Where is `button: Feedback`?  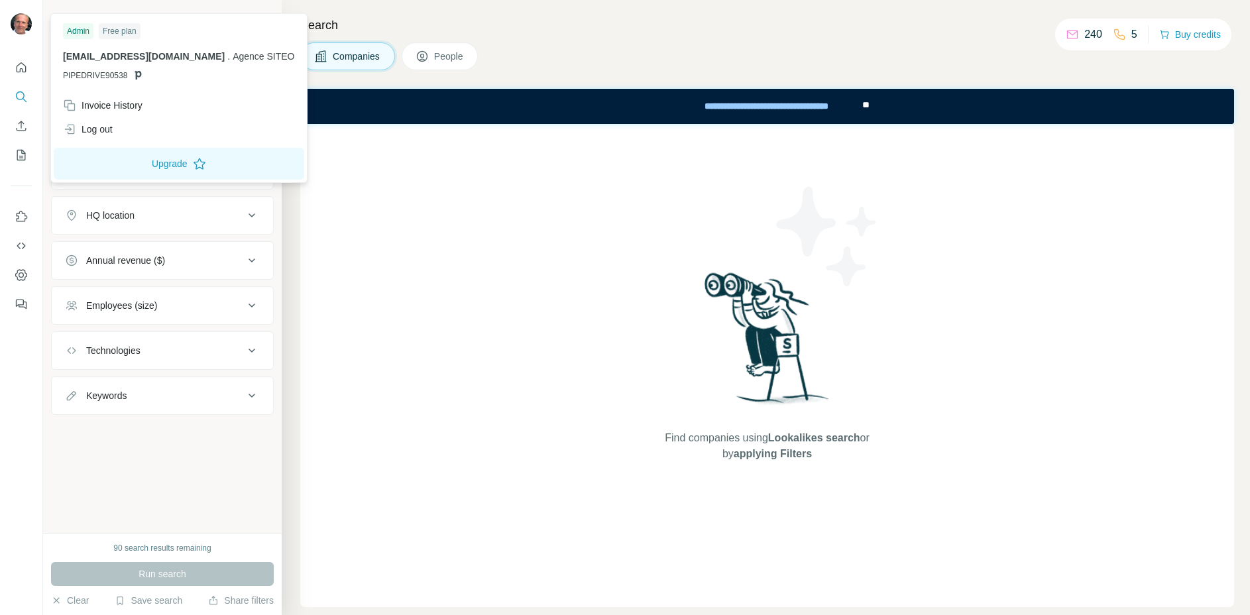
button: Feedback is located at coordinates (21, 304).